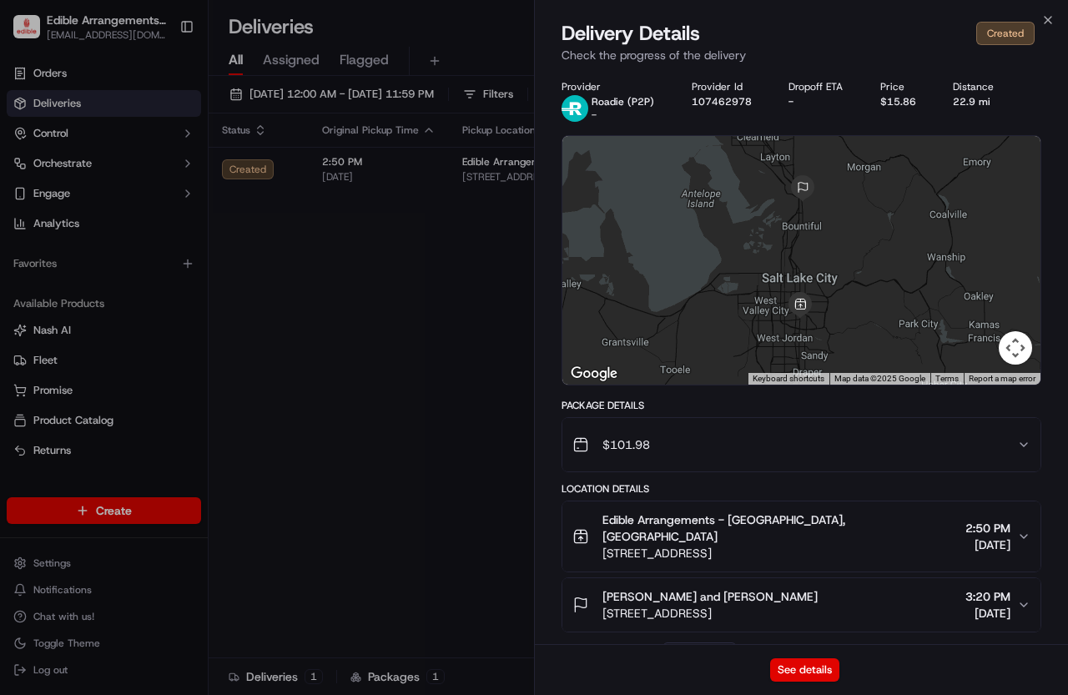 Image resolution: width=1068 pixels, height=695 pixels. What do you see at coordinates (172, 116) in the screenshot?
I see `input: Got a question? Start typing here...` at bounding box center [172, 116].